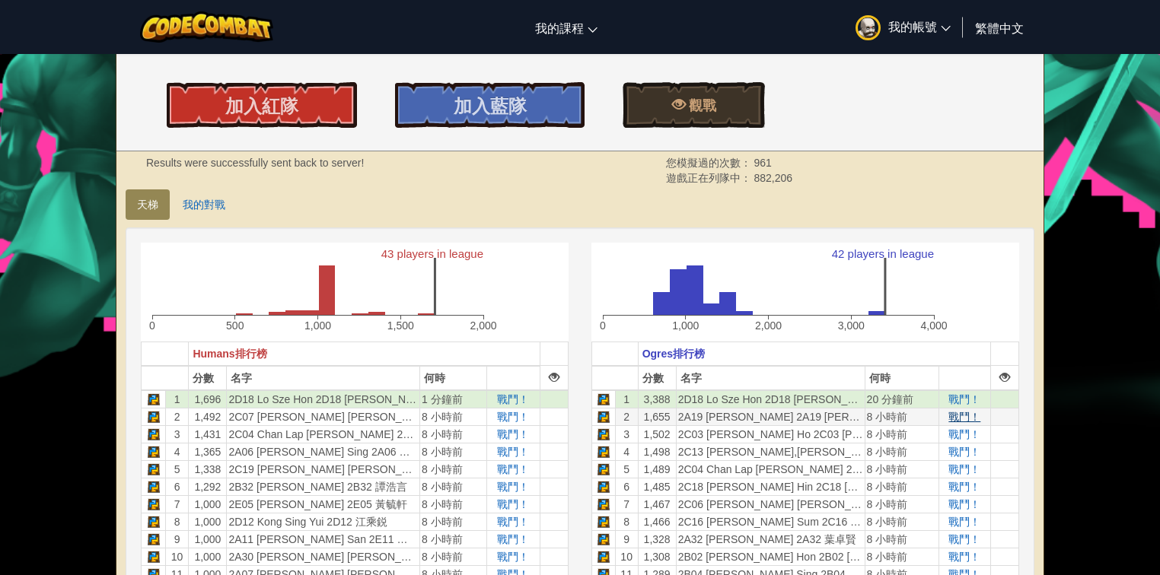 This screenshot has width=1160, height=575. What do you see at coordinates (657, 504) in the screenshot?
I see `td: 1,467` at bounding box center [657, 504].